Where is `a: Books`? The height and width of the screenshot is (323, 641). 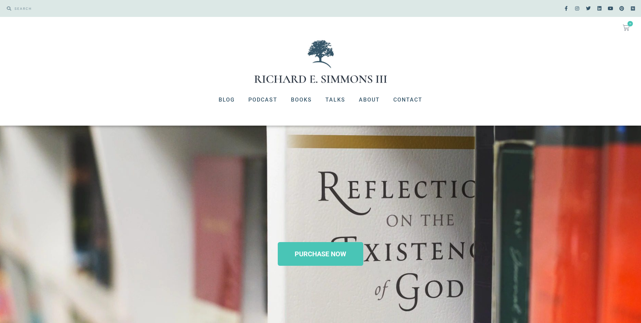 a: Books is located at coordinates (302, 100).